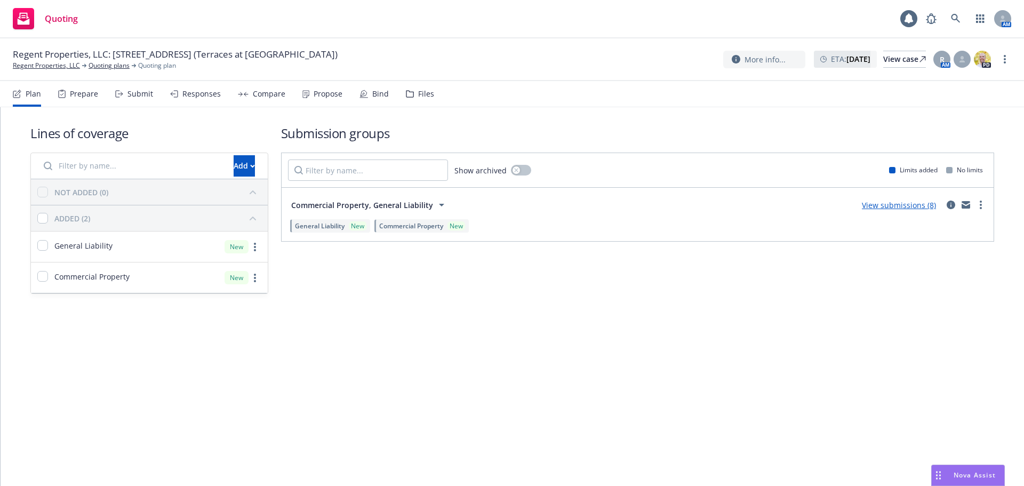  I want to click on button: More info..., so click(764, 59).